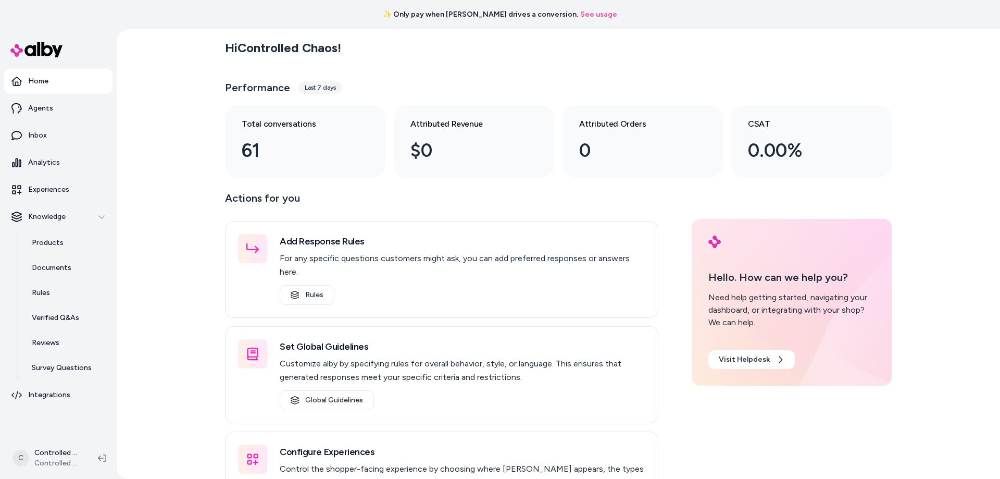  Describe the element at coordinates (67, 268) in the screenshot. I see `a: Documents` at that location.